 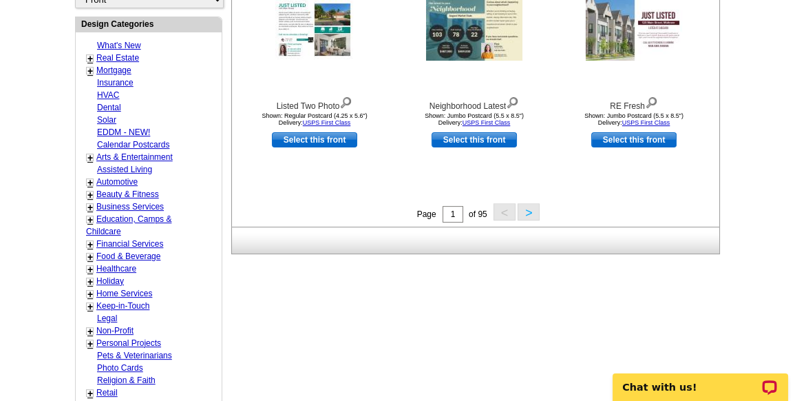 I want to click on a: Non-Profit, so click(x=115, y=330).